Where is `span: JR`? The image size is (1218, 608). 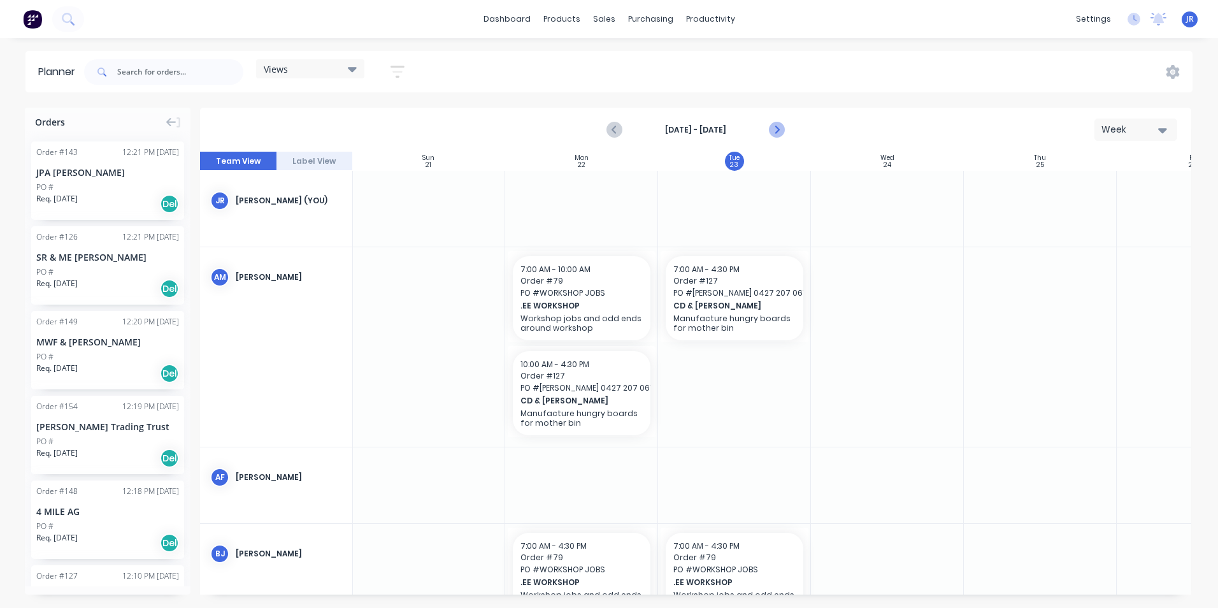
span: JR is located at coordinates (1190, 19).